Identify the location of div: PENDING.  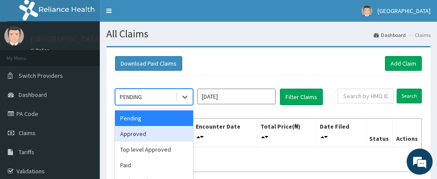
(131, 97).